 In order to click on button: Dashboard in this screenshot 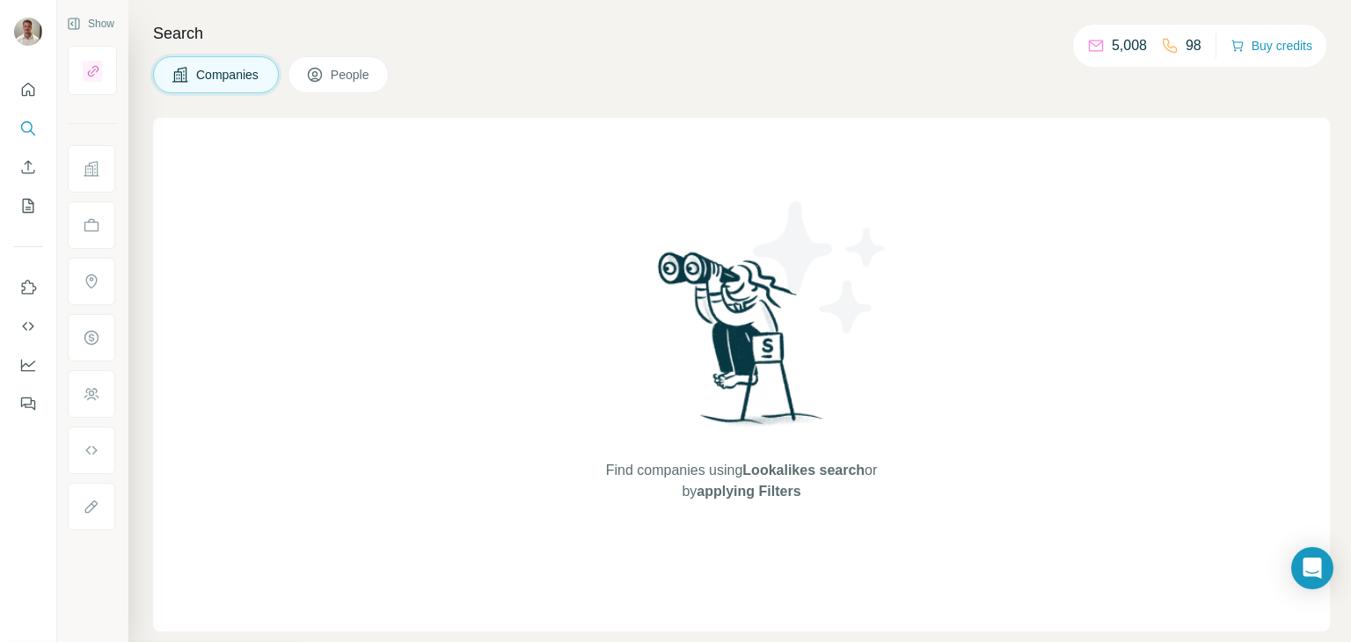, I will do `click(28, 365)`.